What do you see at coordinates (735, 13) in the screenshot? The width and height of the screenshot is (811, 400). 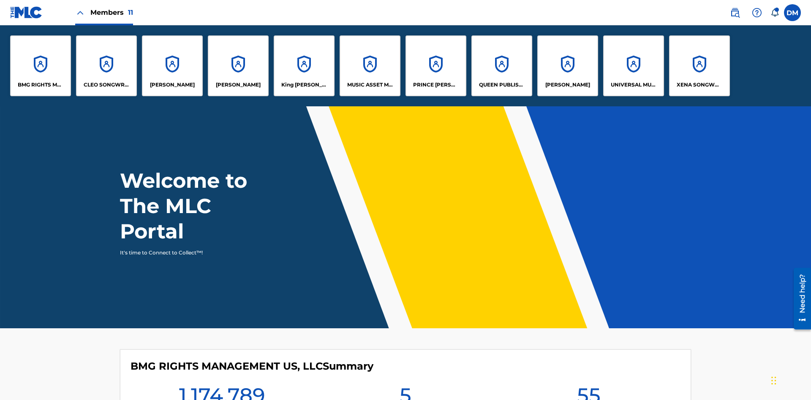 I see `img: search` at bounding box center [735, 13].